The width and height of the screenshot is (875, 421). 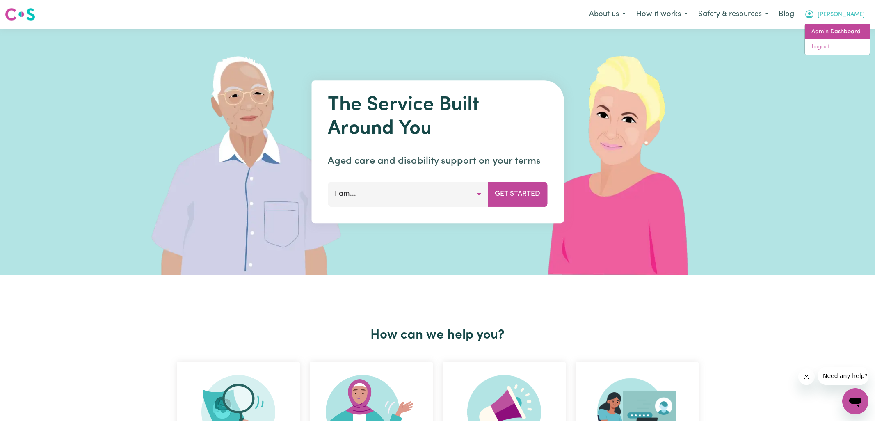 What do you see at coordinates (837, 39) in the screenshot?
I see `div: My Account` at bounding box center [837, 39].